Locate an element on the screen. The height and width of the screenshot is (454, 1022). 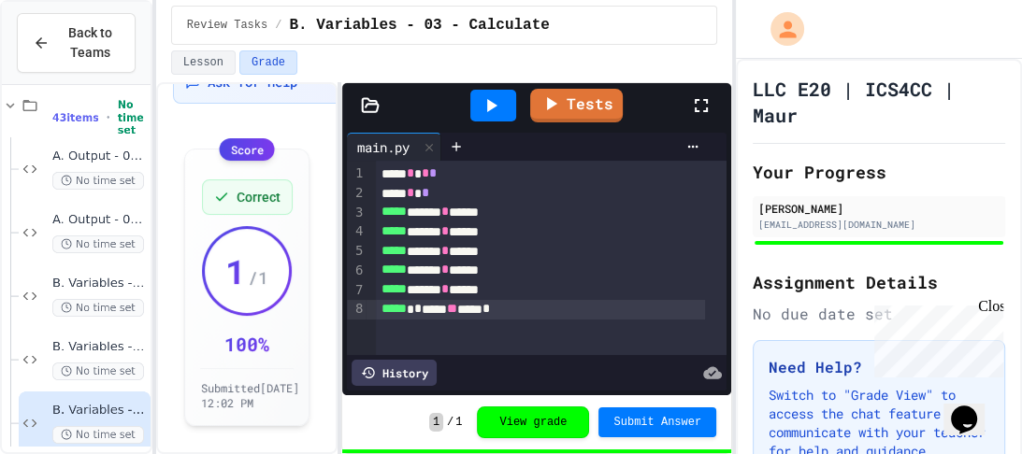
div: History is located at coordinates (393, 373).